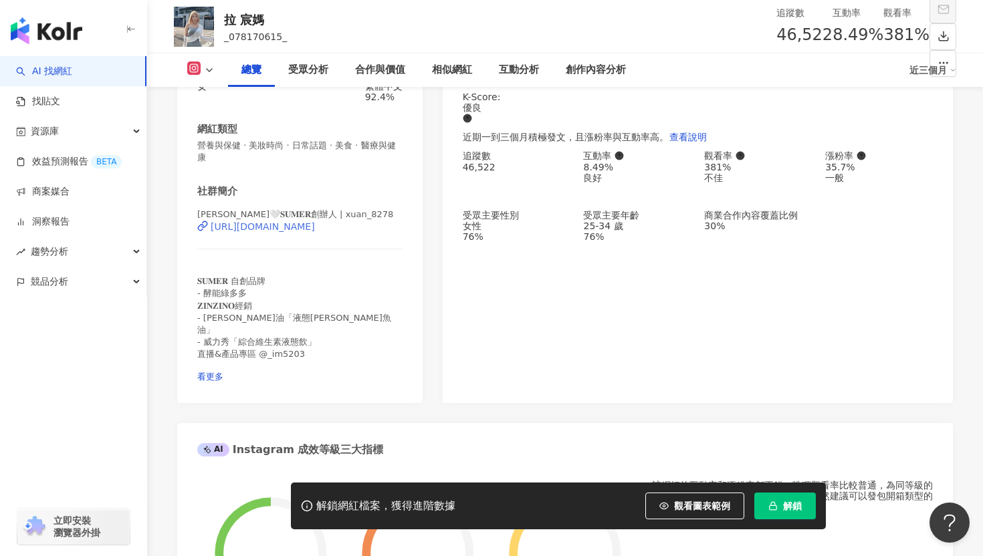 The width and height of the screenshot is (983, 556). What do you see at coordinates (636, 215) in the screenshot?
I see `div: 受眾主要年齡` at bounding box center [636, 215].